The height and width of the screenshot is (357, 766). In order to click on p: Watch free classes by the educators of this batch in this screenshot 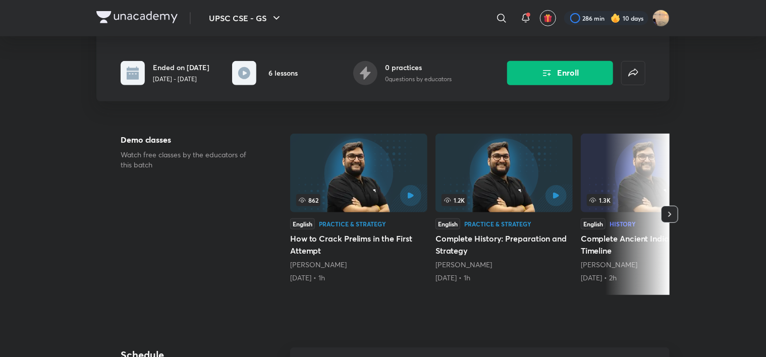, I will do `click(189, 160)`.